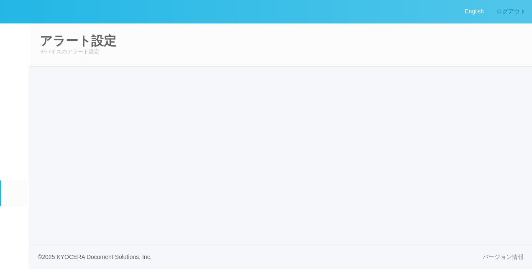  What do you see at coordinates (15, 89) in the screenshot?
I see `a: ターミナル` at bounding box center [15, 89].